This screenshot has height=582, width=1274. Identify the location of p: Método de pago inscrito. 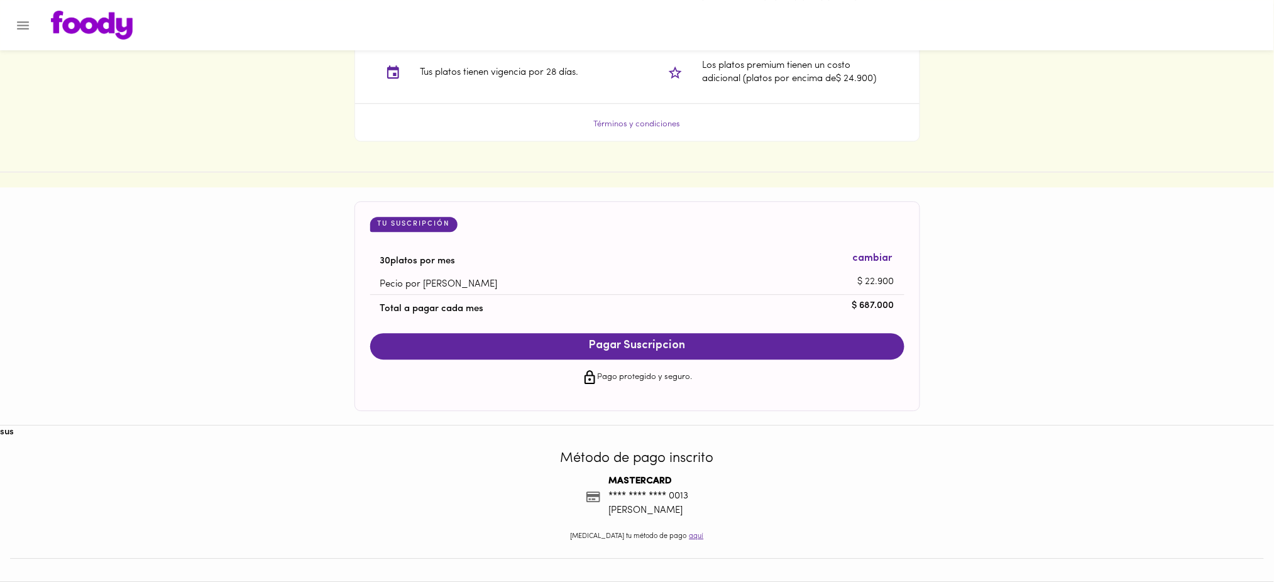
(637, 458).